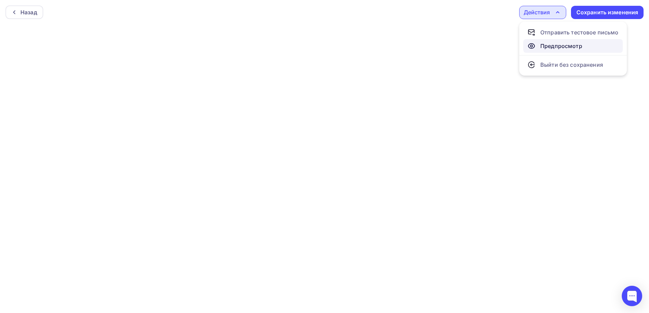  I want to click on div: Выйти без сохранения, so click(572, 65).